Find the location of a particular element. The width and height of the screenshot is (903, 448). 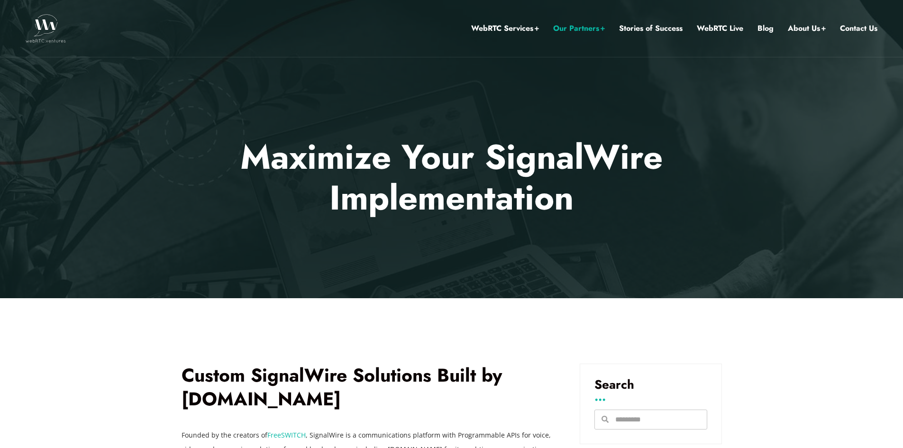

a: WebRTC Services is located at coordinates (505, 28).